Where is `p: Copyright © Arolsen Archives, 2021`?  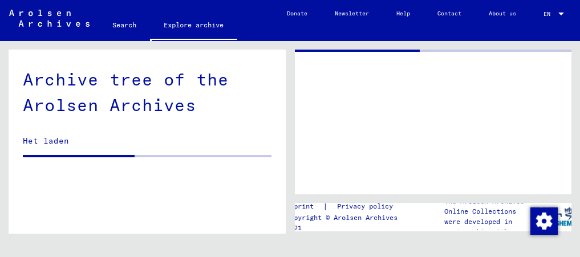
p: Copyright © Arolsen Archives, 2021 is located at coordinates (346, 223).